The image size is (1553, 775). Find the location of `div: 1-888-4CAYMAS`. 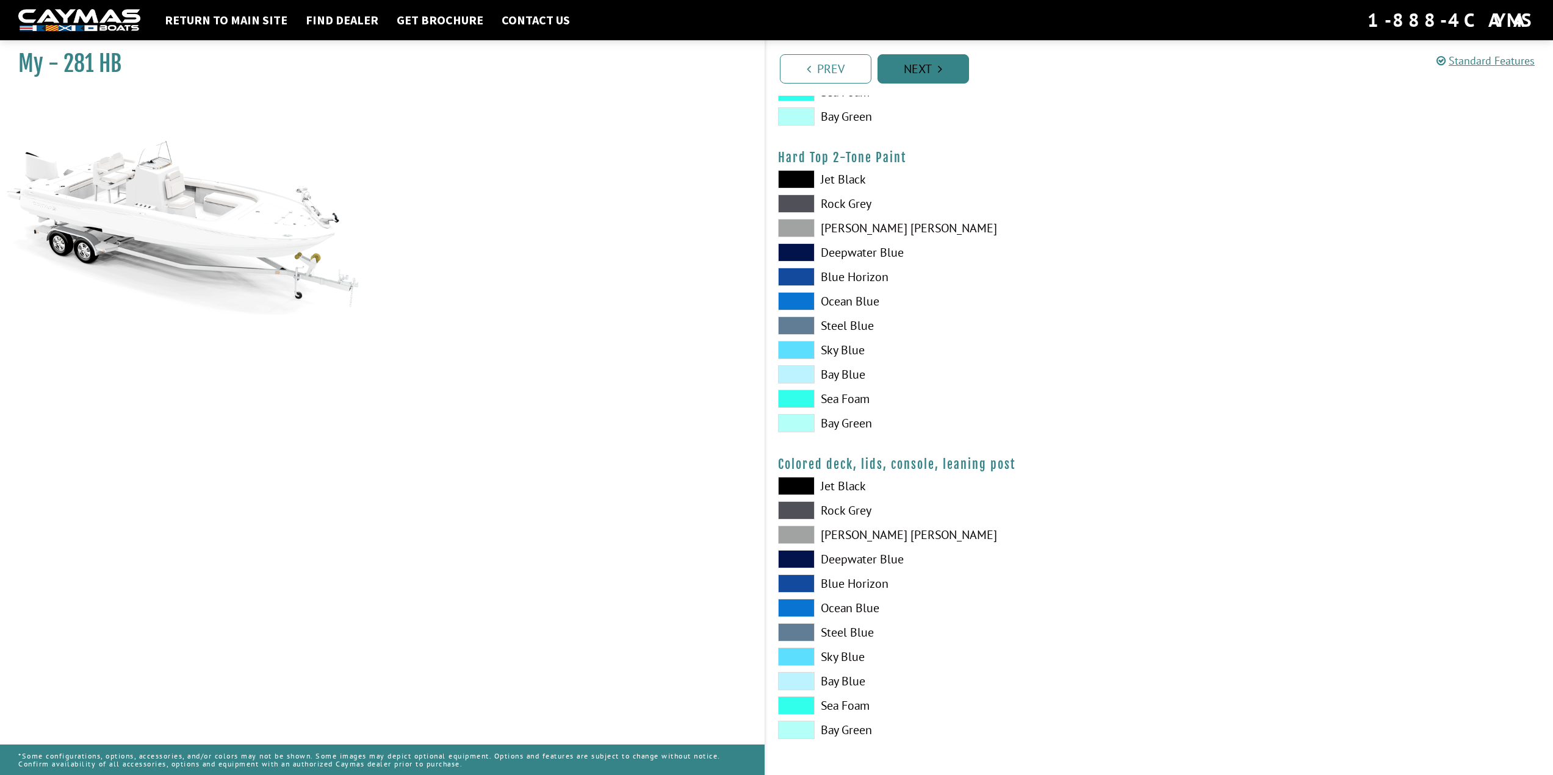

div: 1-888-4CAYMAS is located at coordinates (1451, 20).